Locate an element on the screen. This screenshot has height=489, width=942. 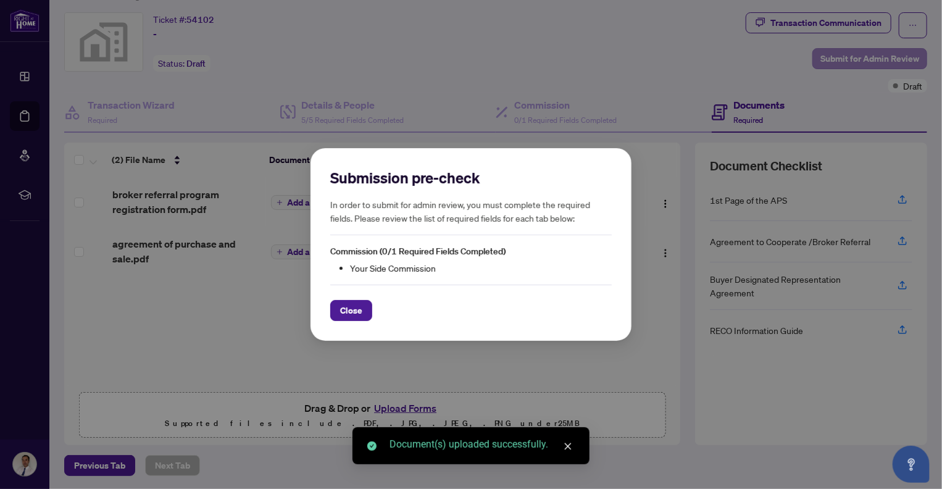
div: Document(s) uploaded successfully. is located at coordinates (482, 444).